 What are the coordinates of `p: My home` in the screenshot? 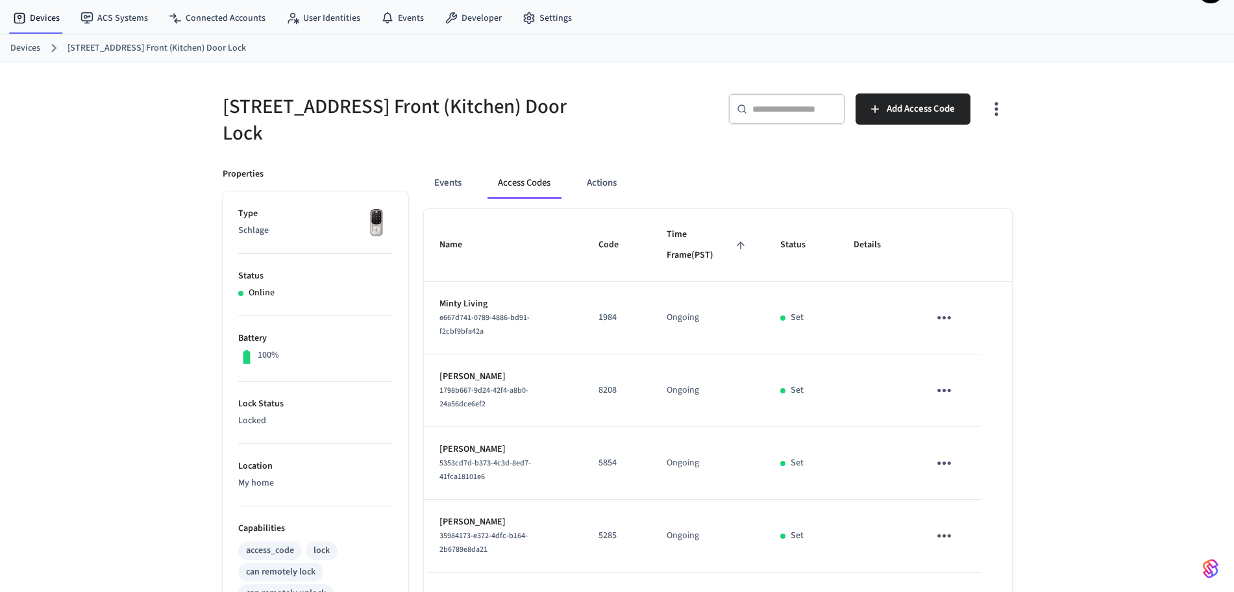 It's located at (316, 483).